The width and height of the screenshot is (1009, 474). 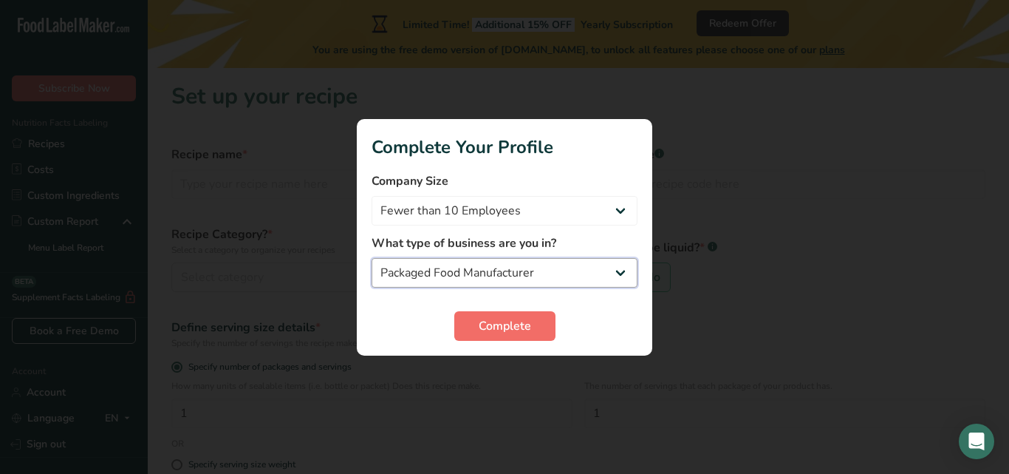 What do you see at coordinates (505, 243) in the screenshot?
I see `label: What type of business are you in?` at bounding box center [505, 243].